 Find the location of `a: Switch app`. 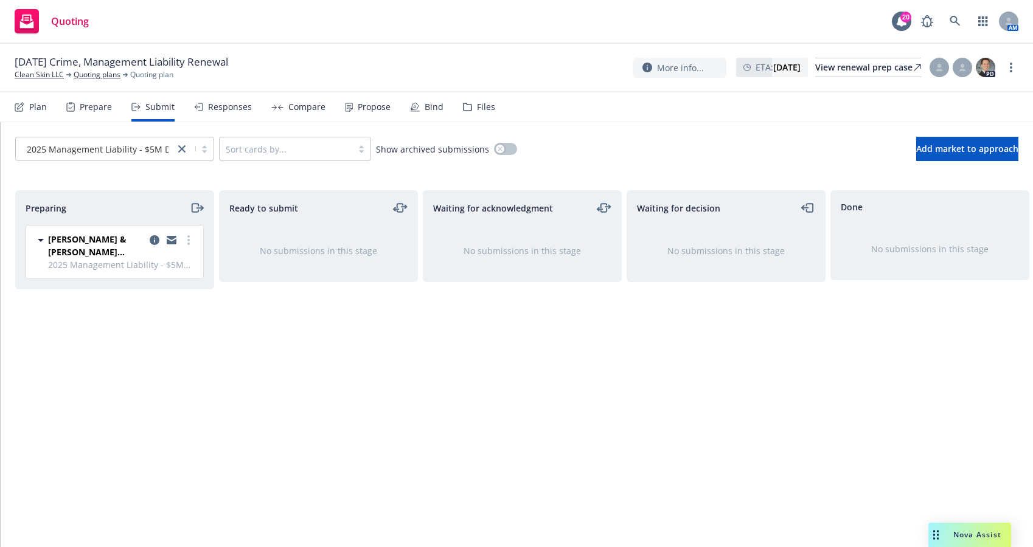

a: Switch app is located at coordinates (983, 21).